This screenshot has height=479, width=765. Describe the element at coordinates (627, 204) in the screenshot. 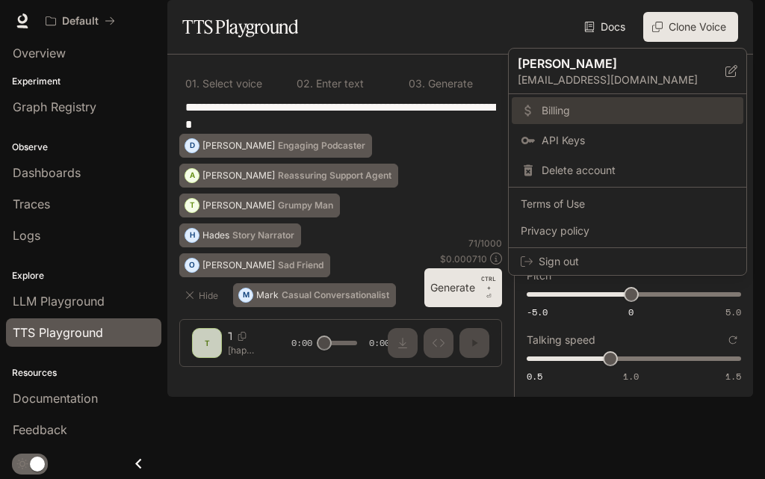

I see `a: Terms of Use` at that location.